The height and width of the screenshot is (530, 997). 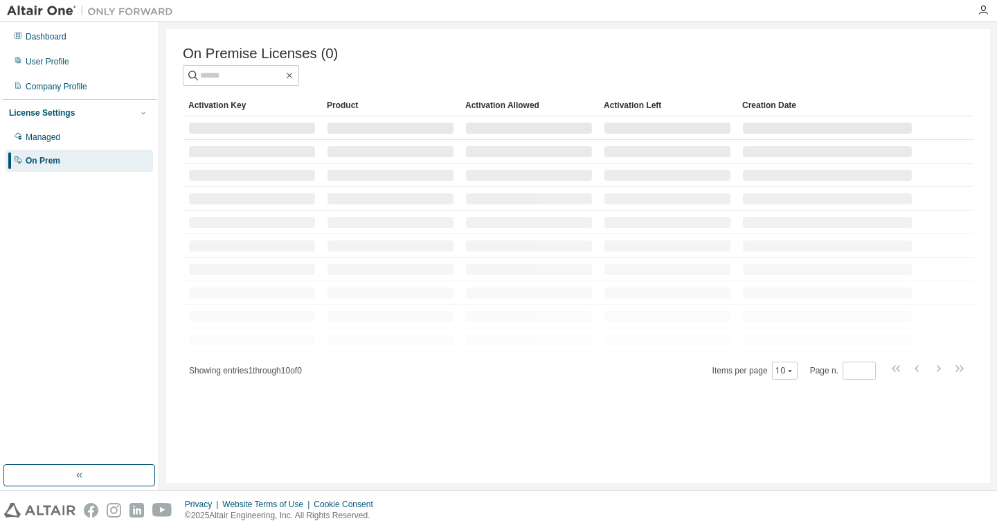 What do you see at coordinates (43, 161) in the screenshot?
I see `div: On Prem` at bounding box center [43, 161].